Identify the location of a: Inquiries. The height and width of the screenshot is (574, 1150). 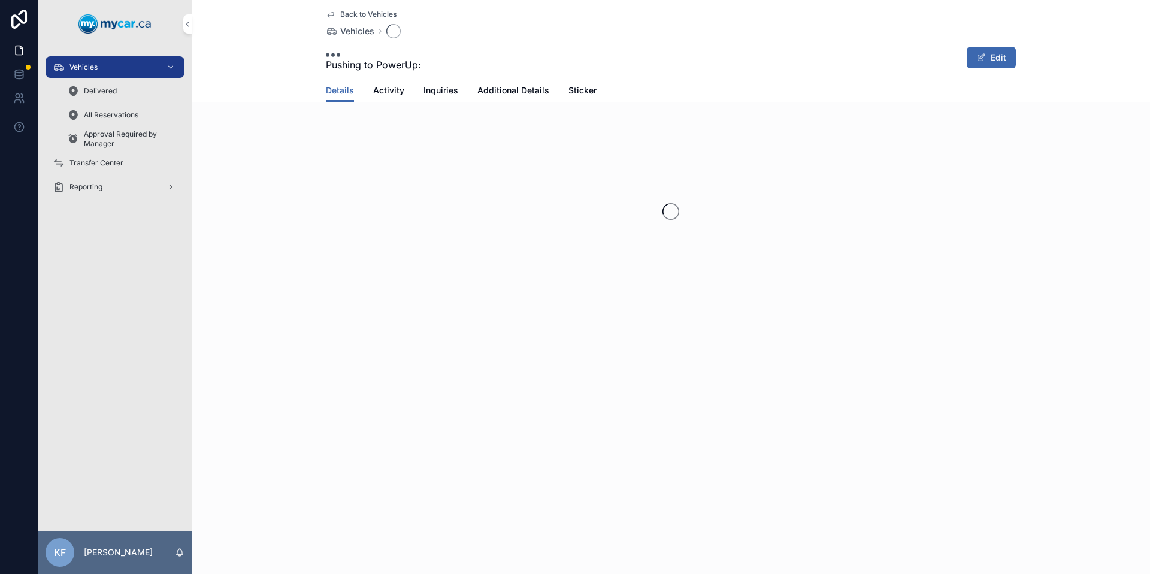
(441, 92).